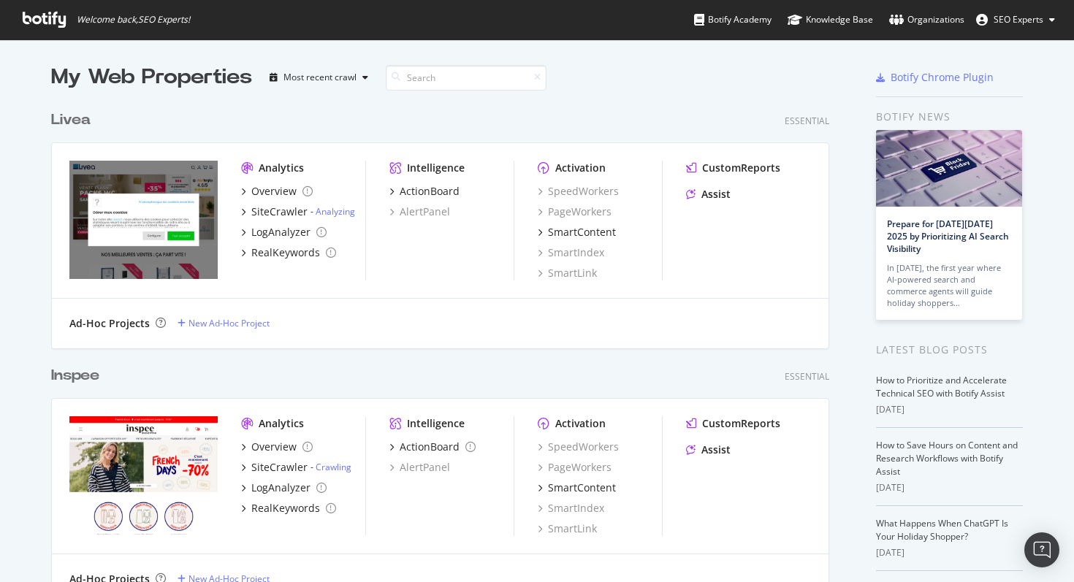 The width and height of the screenshot is (1074, 582). Describe the element at coordinates (78, 375) in the screenshot. I see `a: Inspee` at that location.